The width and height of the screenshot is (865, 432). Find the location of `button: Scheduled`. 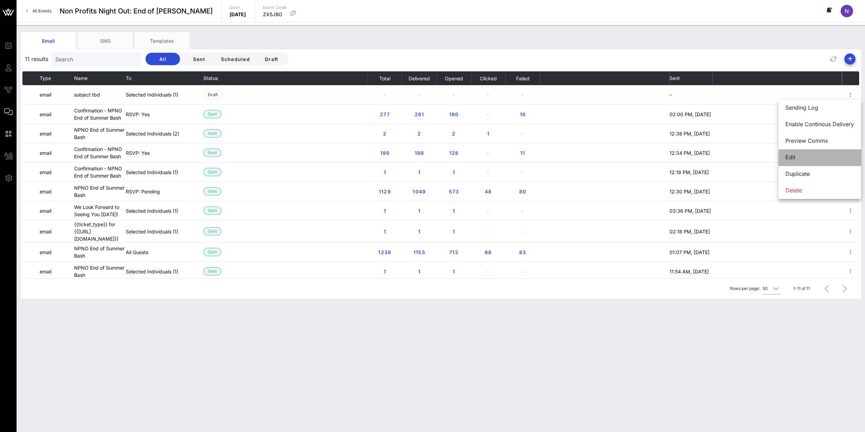

button: Scheduled is located at coordinates (235, 59).